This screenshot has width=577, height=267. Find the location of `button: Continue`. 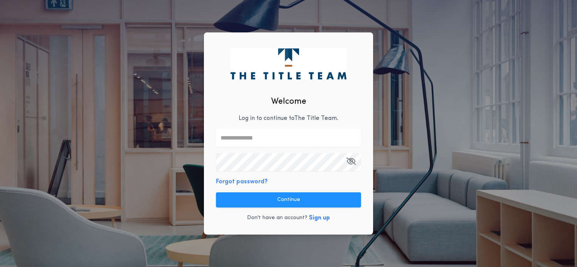

button: Continue is located at coordinates (288, 200).